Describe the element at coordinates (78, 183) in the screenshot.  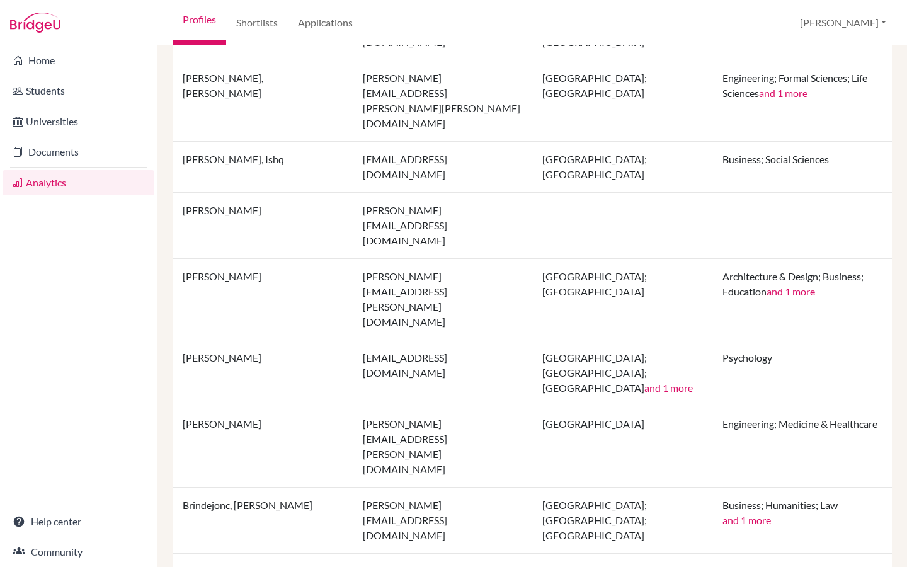
I see `a: Analytics` at that location.